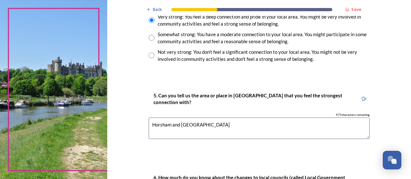 The image size is (411, 179). Describe the element at coordinates (263, 38) in the screenshot. I see `div: Somewhat strong: You have a moderate connection to your local area. You might participate in some...` at that location.